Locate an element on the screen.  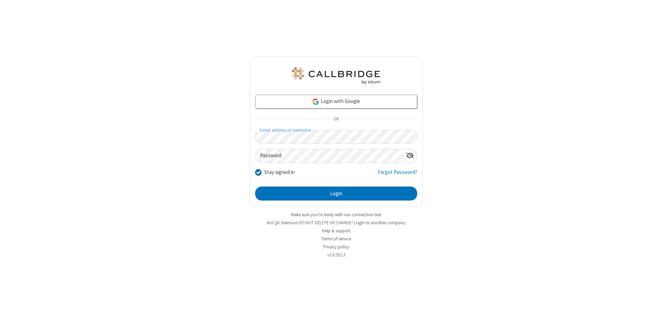
a: Make sure you're ready with our connection test is located at coordinates (336, 215).